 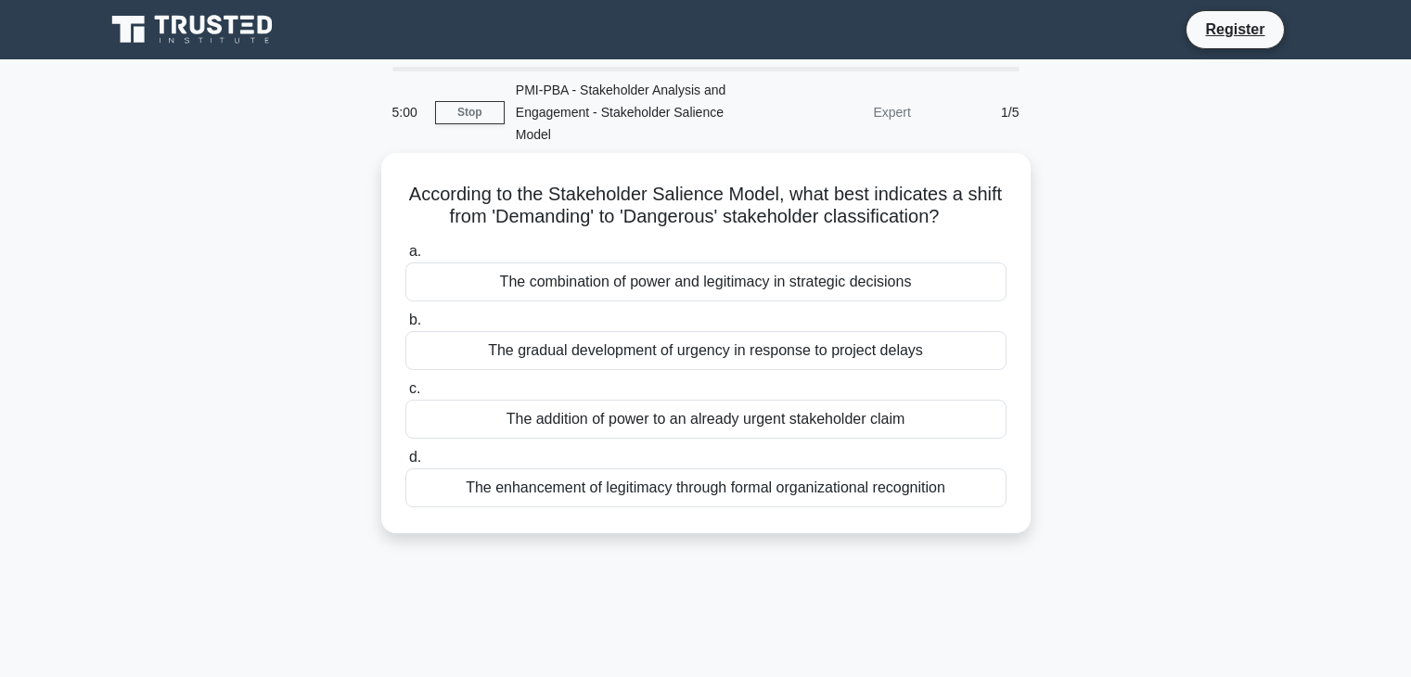 I want to click on div: 1/5, so click(x=976, y=112).